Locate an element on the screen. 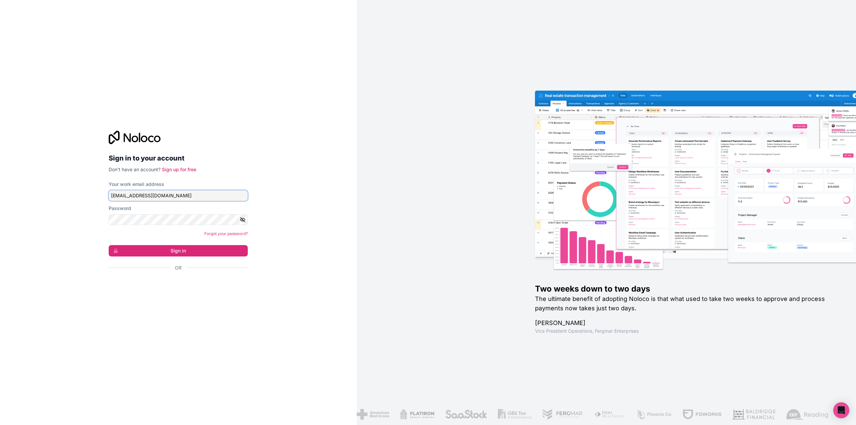  label: Your work email address is located at coordinates (136, 184).